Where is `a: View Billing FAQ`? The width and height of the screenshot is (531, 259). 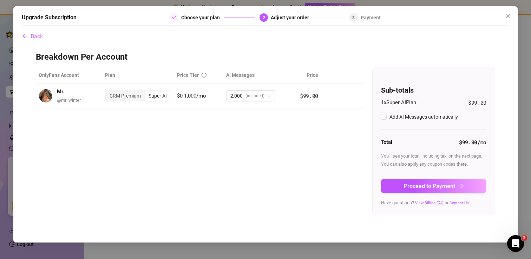
a: View Billing FAQ is located at coordinates (429, 203).